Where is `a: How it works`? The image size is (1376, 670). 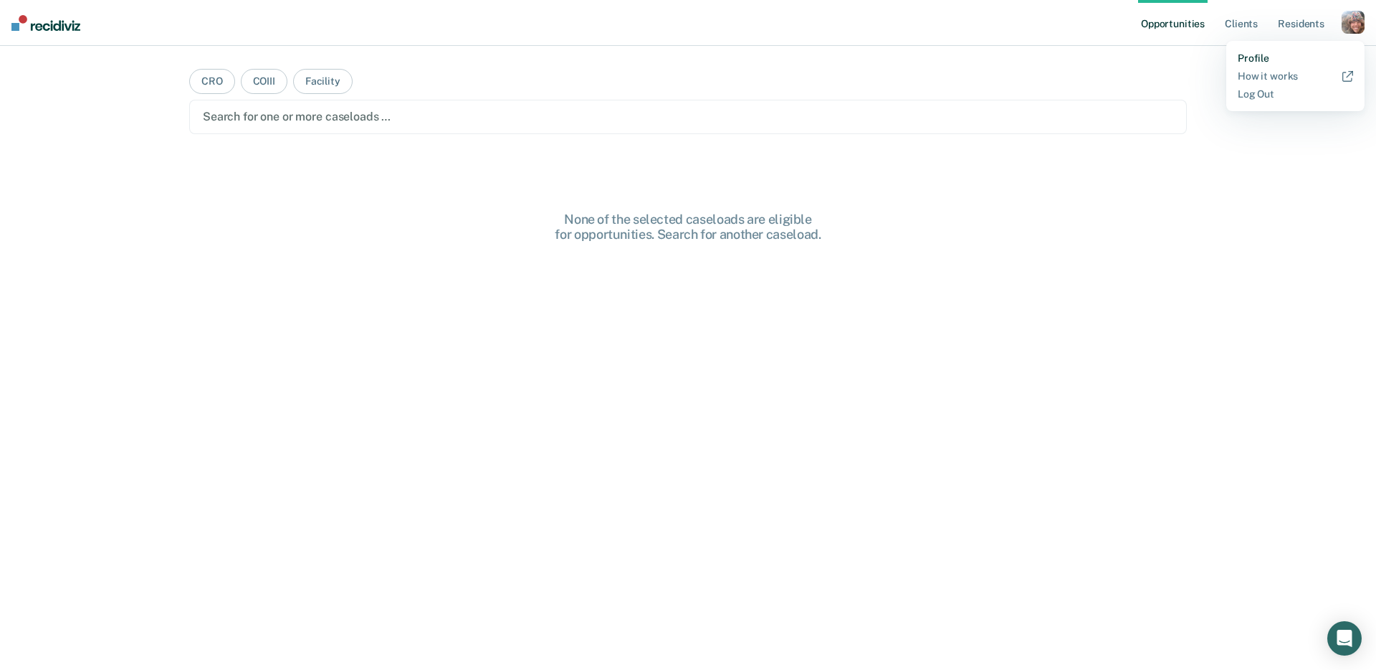
a: How it works is located at coordinates (1295, 76).